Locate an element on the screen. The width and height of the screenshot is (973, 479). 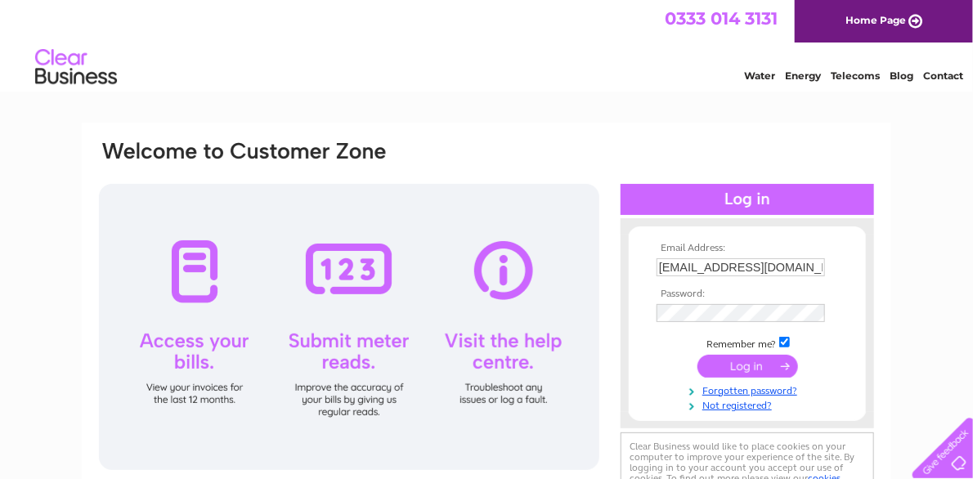
a: 0333 014 3131 is located at coordinates (721, 18).